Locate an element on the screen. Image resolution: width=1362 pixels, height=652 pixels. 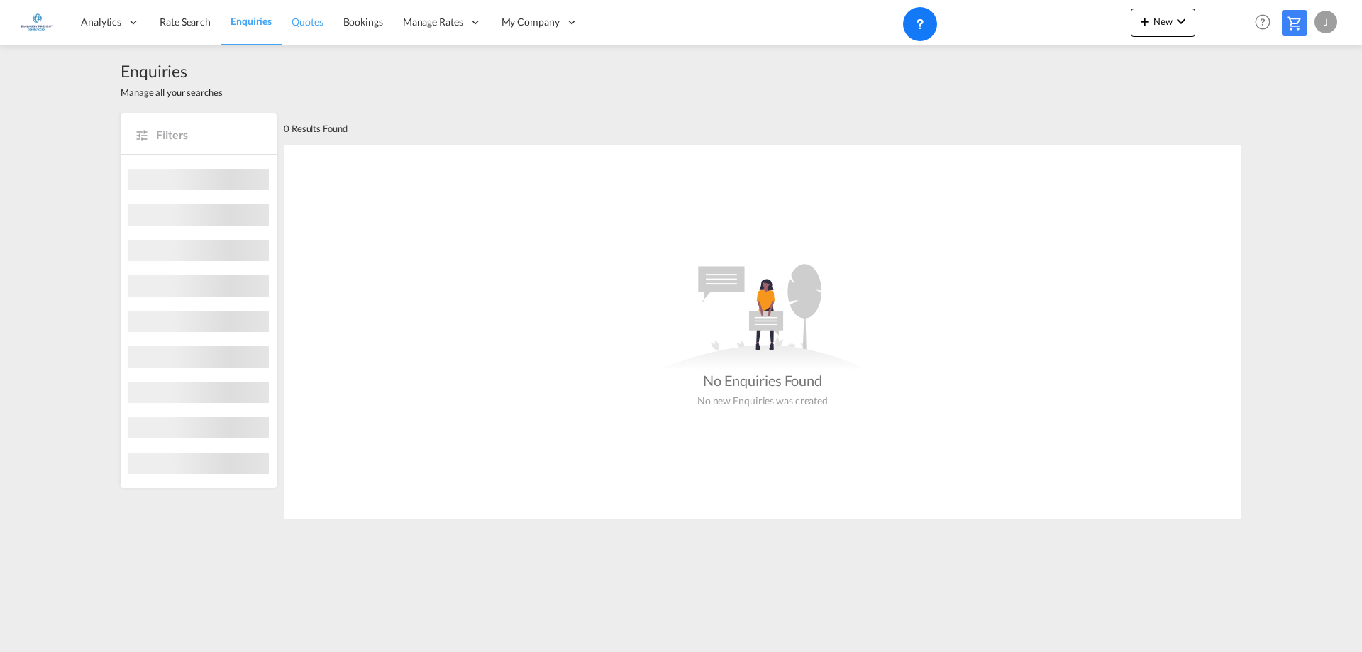
span: Analytics is located at coordinates (101, 22).